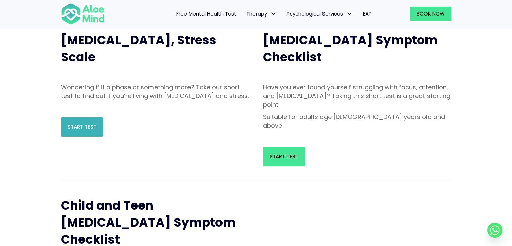 This screenshot has height=246, width=512. What do you see at coordinates (262, 14) in the screenshot?
I see `a: TherapyTherapy: submenu` at bounding box center [262, 14].